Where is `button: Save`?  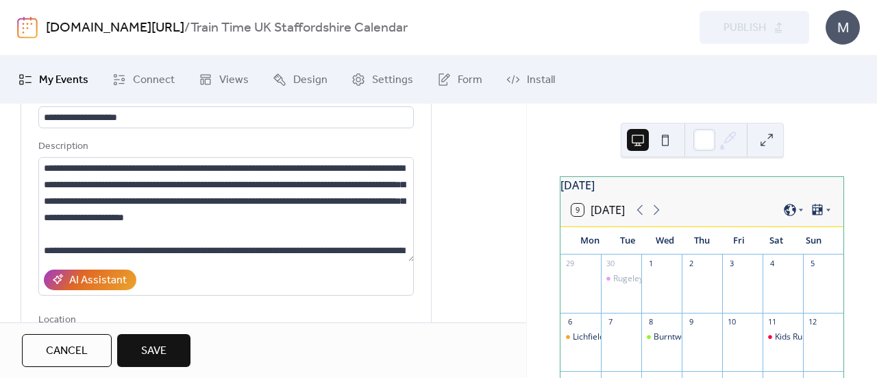
button: Save is located at coordinates (153, 350).